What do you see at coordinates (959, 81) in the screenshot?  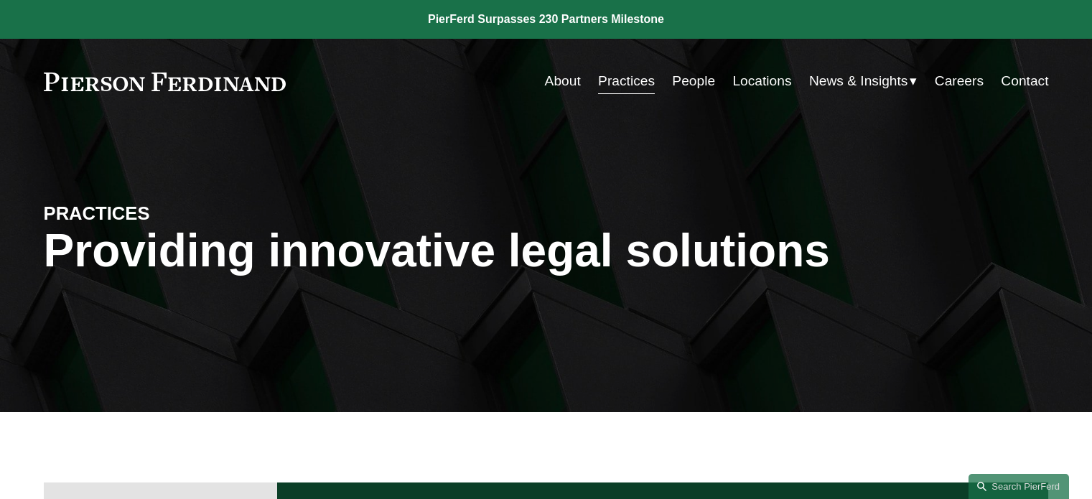 I see `a: Careers` at bounding box center [959, 81].